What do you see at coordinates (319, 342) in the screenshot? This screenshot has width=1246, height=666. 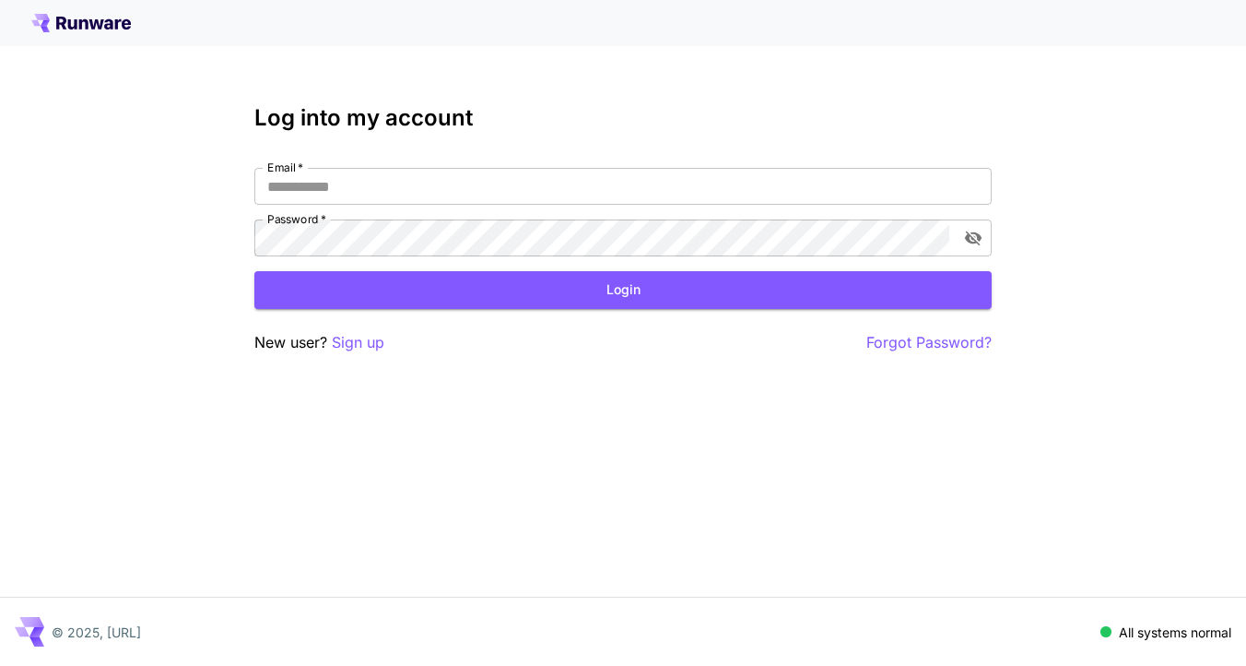 I see `p: New user?` at bounding box center [319, 342].